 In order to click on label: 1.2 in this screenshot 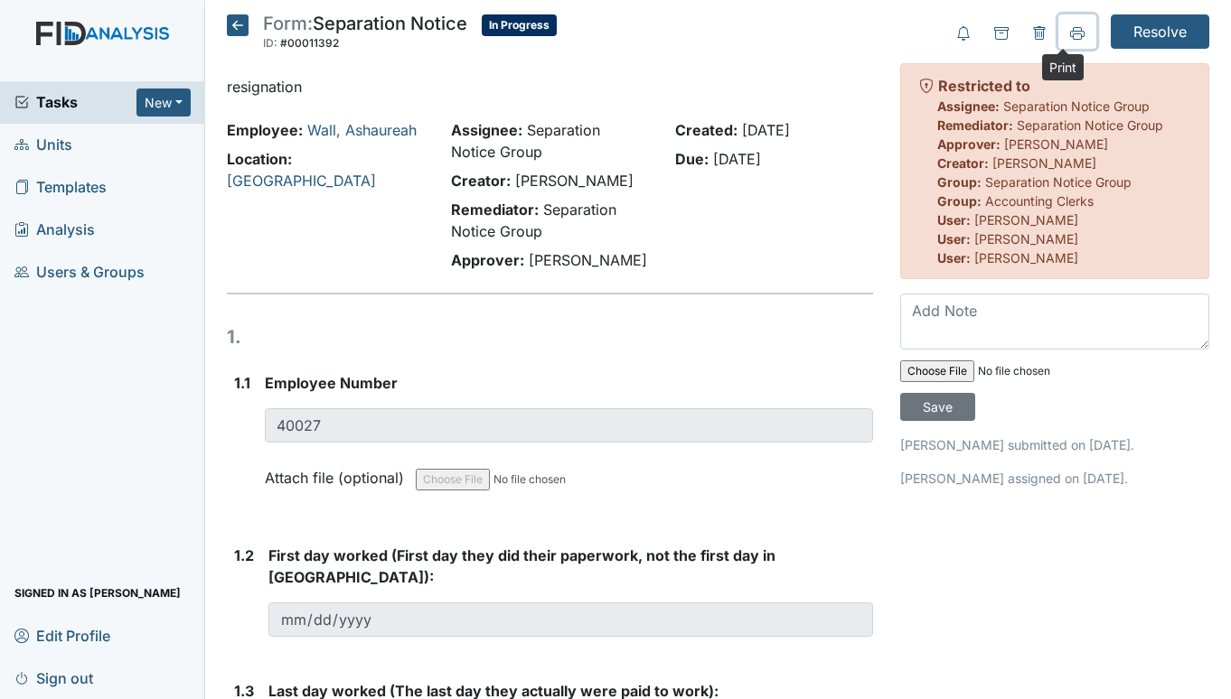, I will do `click(244, 556)`.